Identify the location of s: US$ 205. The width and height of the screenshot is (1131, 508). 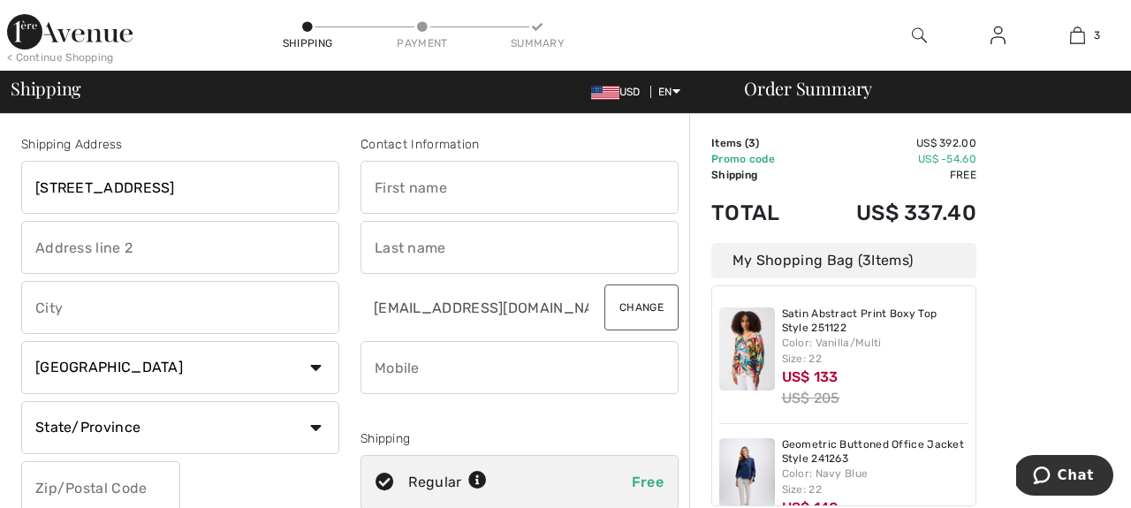
(811, 398).